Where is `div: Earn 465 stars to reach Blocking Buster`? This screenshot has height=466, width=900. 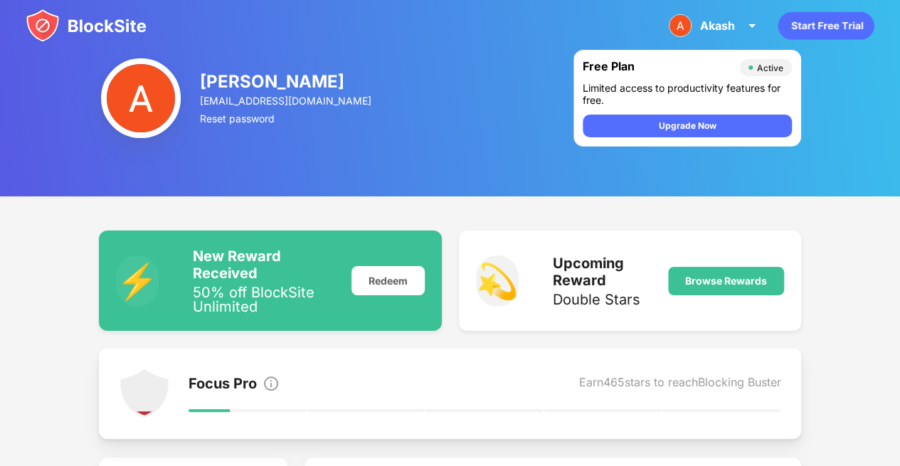 div: Earn 465 stars to reach Blocking Buster is located at coordinates (680, 385).